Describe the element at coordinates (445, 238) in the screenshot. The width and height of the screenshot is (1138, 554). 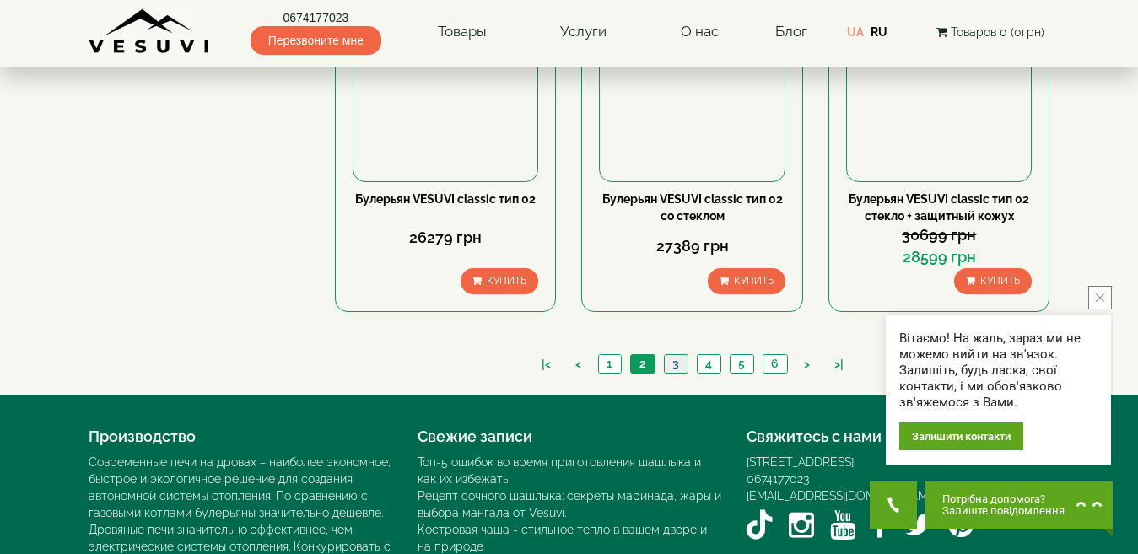
I see `div: 26279 грн` at that location.